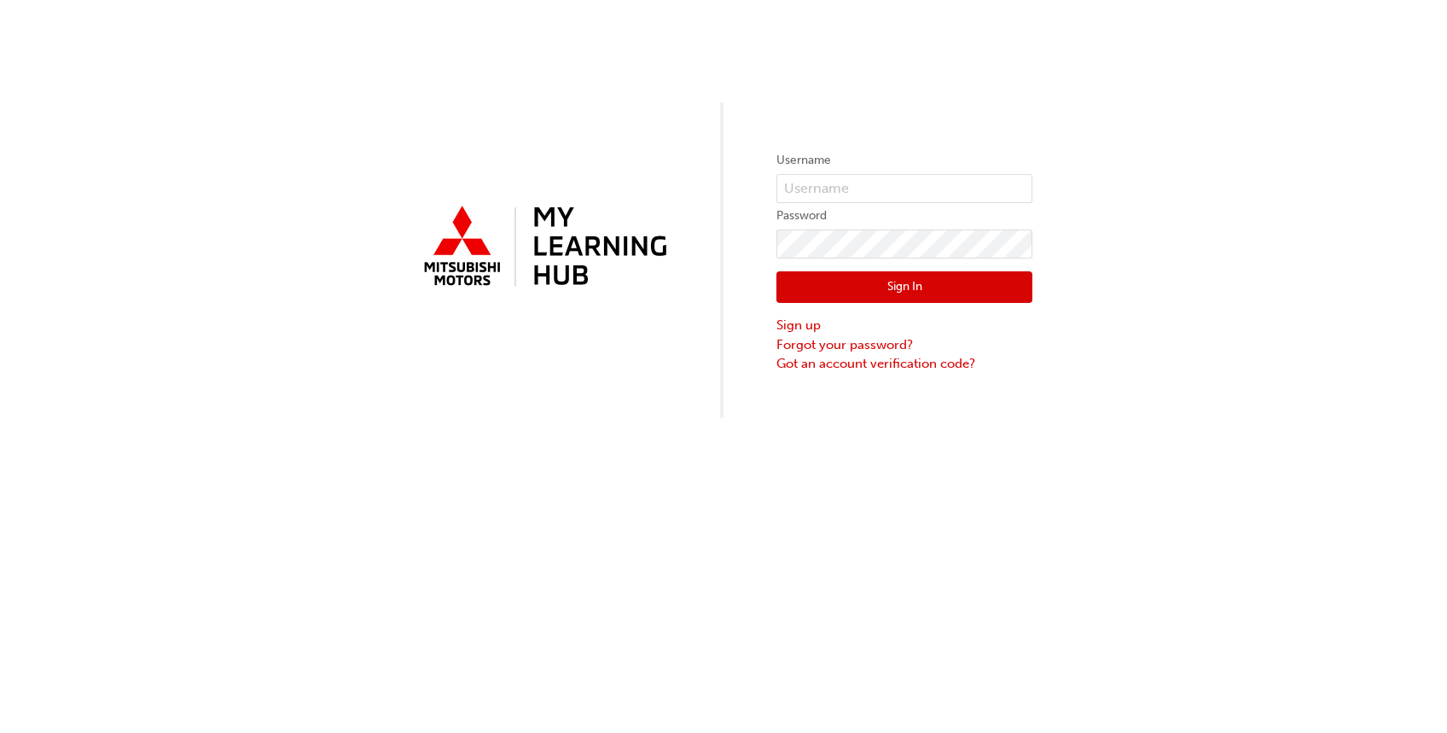  I want to click on img: mmal, so click(543, 248).